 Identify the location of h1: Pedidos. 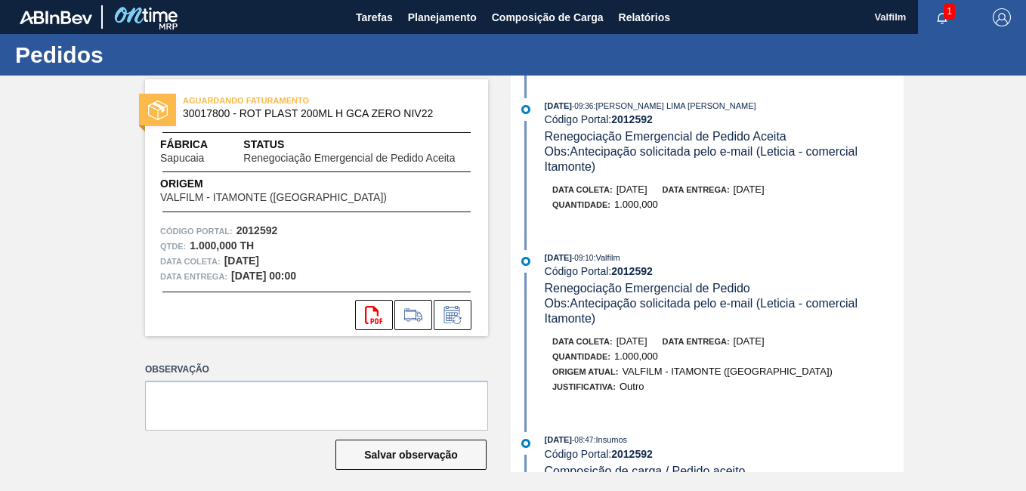
(149, 54).